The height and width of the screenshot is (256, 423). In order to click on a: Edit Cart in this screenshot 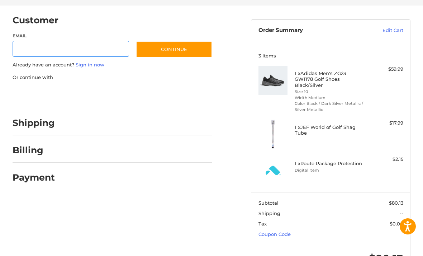, I will do `click(380, 30)`.